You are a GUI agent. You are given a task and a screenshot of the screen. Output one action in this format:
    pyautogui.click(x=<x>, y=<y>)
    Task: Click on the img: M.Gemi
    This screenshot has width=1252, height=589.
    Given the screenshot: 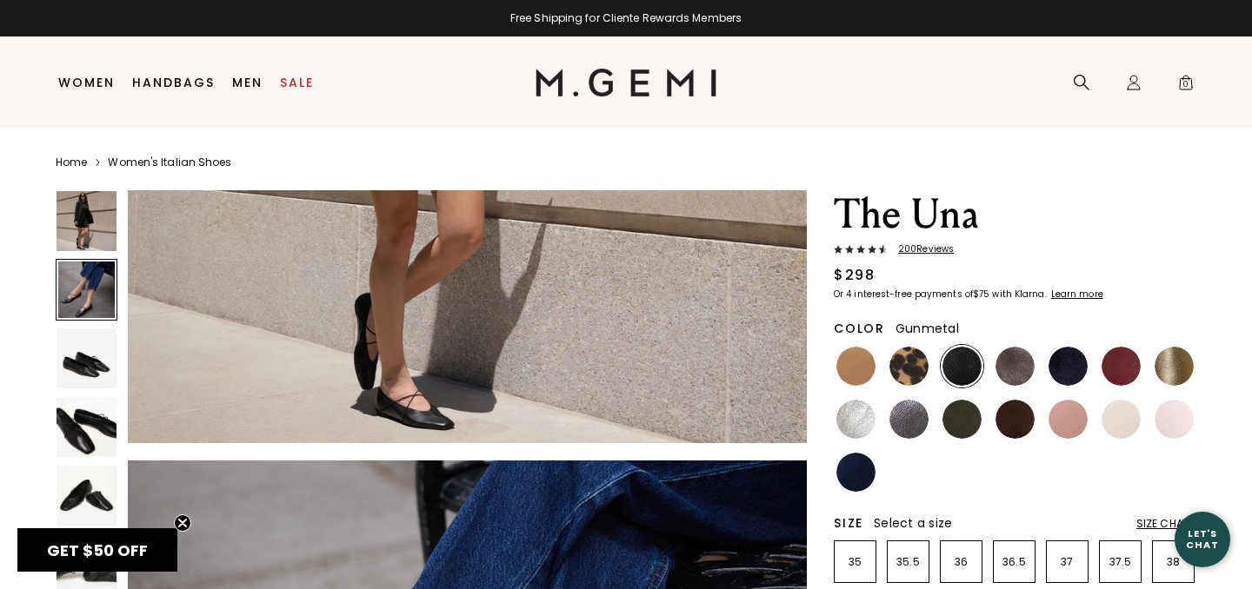 What is the action you would take?
    pyautogui.click(x=626, y=83)
    